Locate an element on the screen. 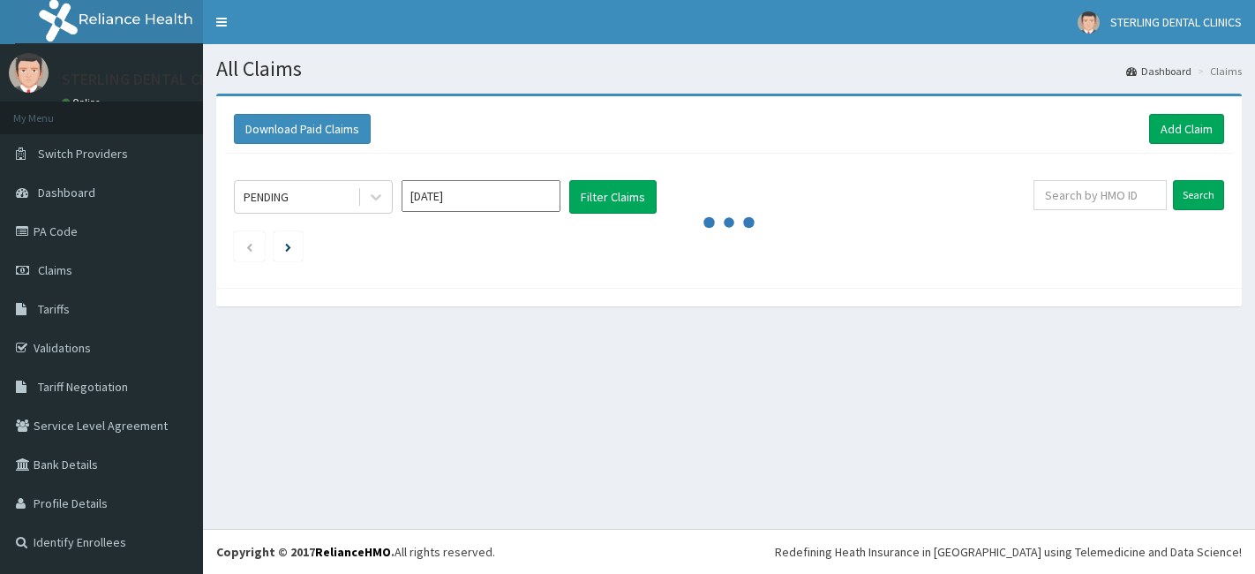 This screenshot has height=574, width=1255. li: Claims is located at coordinates (1217, 71).